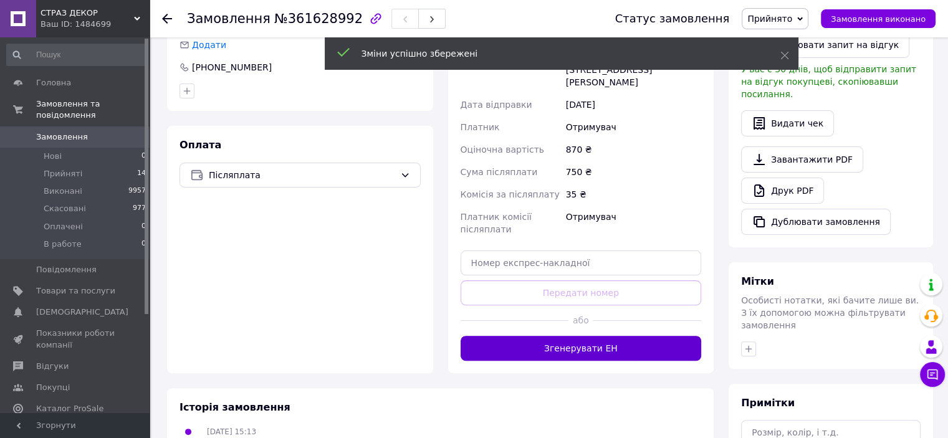 This screenshot has width=948, height=438. Describe the element at coordinates (878, 19) in the screenshot. I see `button: Замовлення виконано` at that location.